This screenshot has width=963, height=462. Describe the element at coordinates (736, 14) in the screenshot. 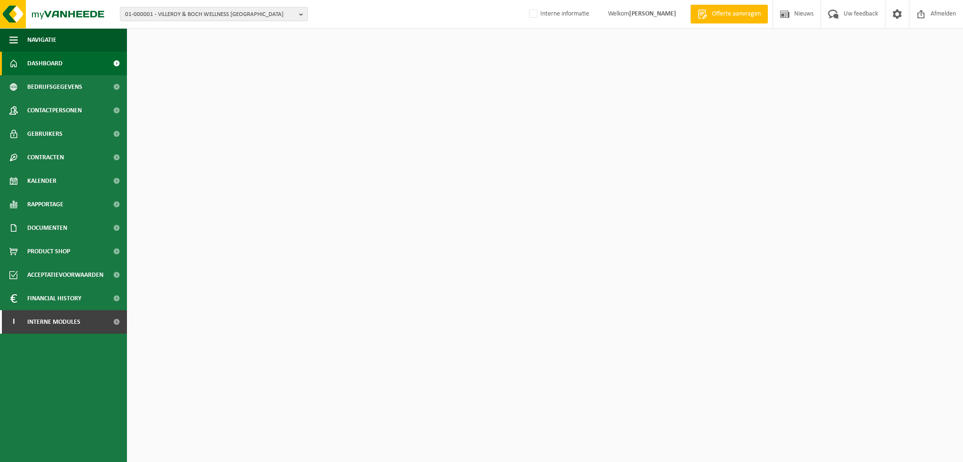

I see `span: Offerte aanvragen` at that location.